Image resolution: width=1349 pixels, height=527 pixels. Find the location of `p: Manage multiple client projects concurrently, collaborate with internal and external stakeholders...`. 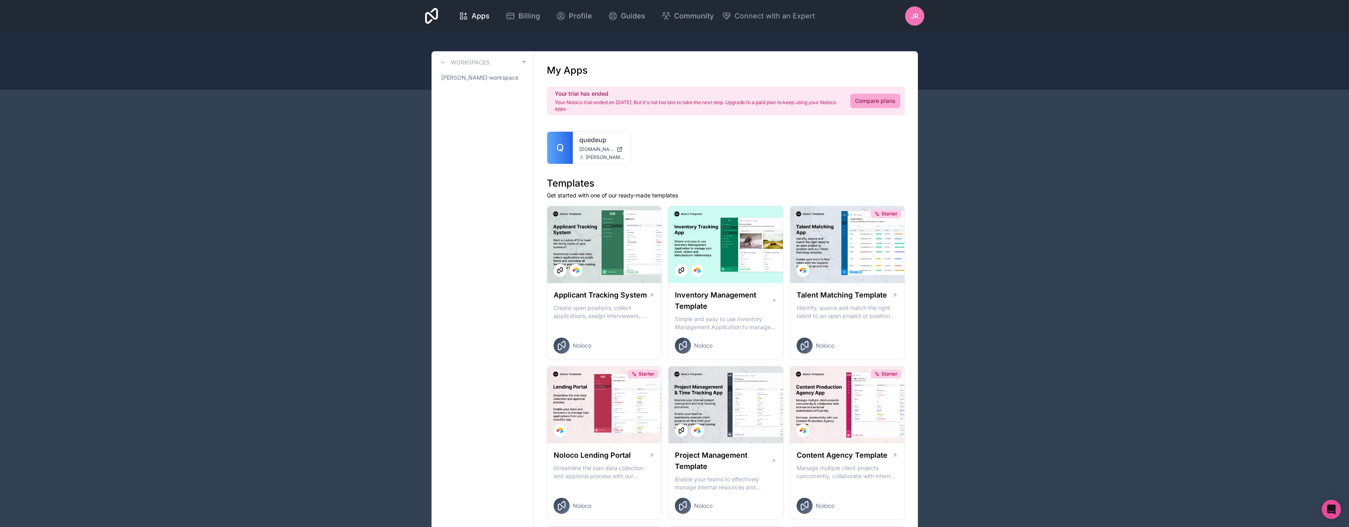

p: Manage multiple client projects concurrently, collaborate with internal and external stakeholders... is located at coordinates (847, 472).